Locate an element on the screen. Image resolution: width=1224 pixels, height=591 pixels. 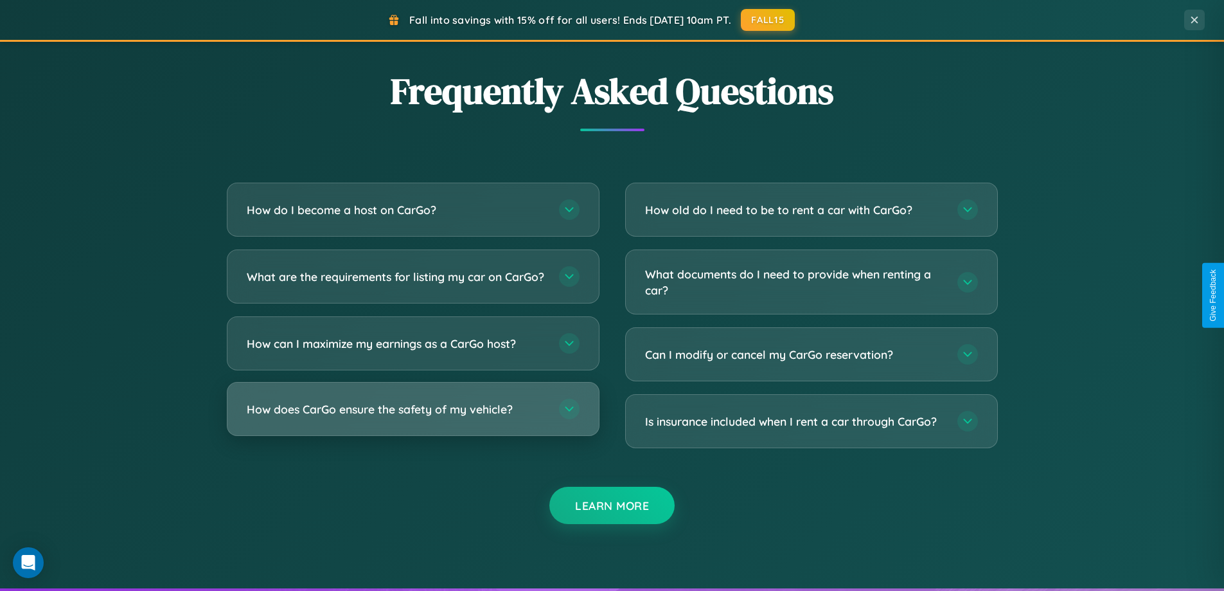
div: Give Feedback is located at coordinates (1213, 295).